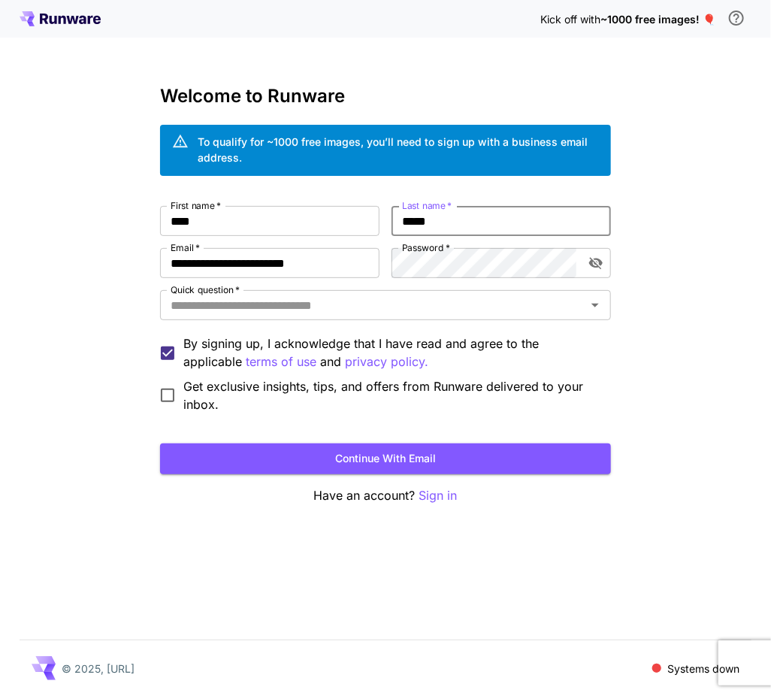  Describe the element at coordinates (399, 150) in the screenshot. I see `div: To qualify for ~1000 free images, you’ll need to sign up with a business email address.` at that location.